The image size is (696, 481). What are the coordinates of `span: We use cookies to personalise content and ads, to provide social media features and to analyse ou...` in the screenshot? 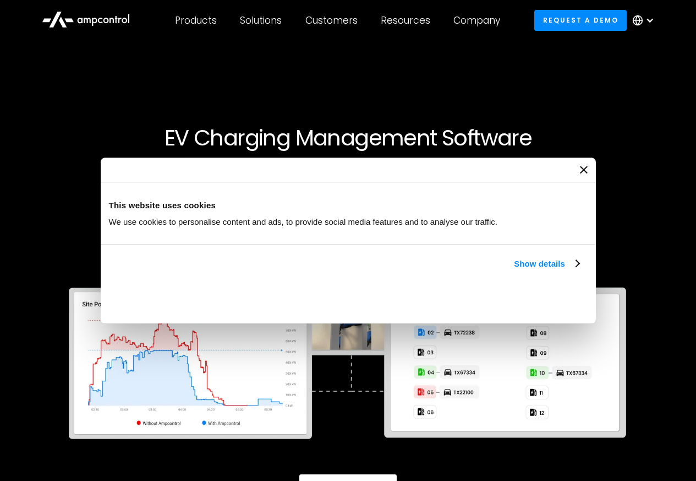 It's located at (303, 221).